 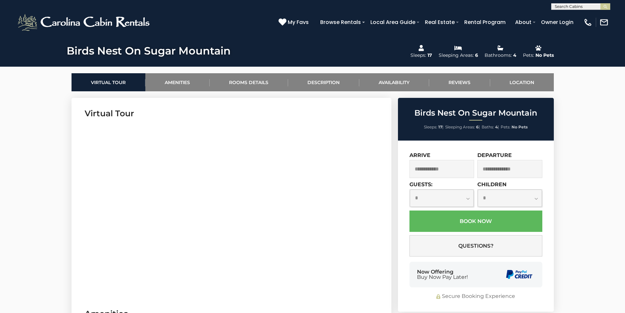 What do you see at coordinates (524, 22) in the screenshot?
I see `a: About` at bounding box center [524, 22].